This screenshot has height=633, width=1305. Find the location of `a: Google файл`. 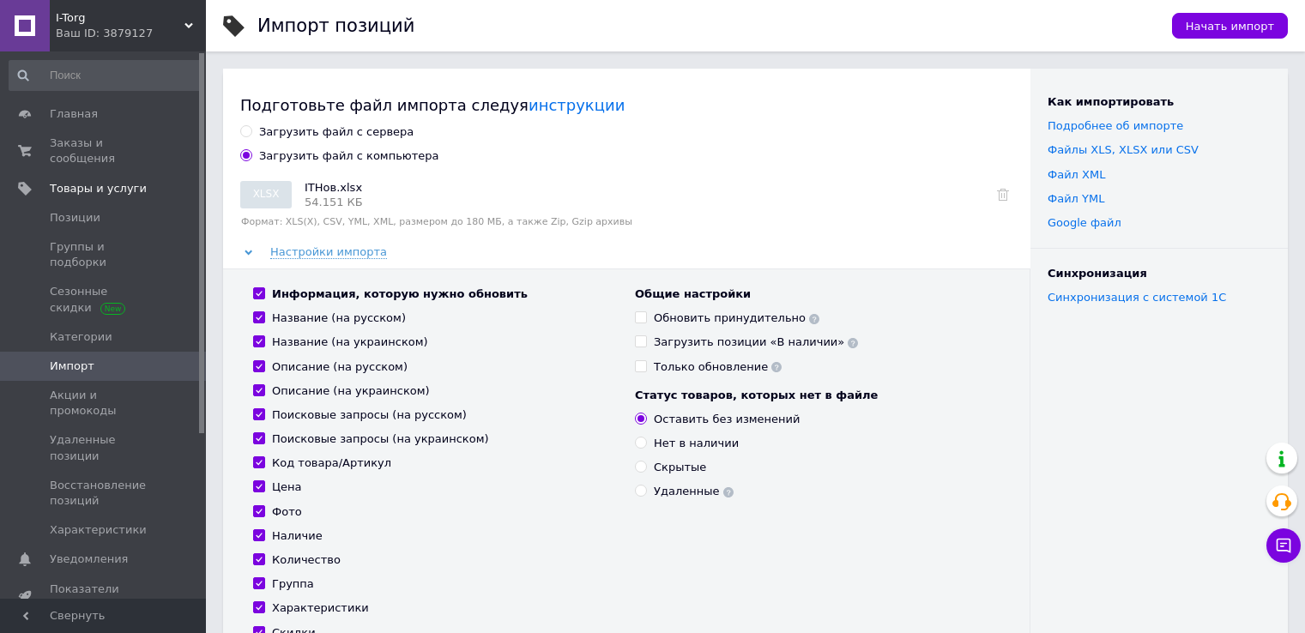

a: Google файл is located at coordinates (1085, 222).